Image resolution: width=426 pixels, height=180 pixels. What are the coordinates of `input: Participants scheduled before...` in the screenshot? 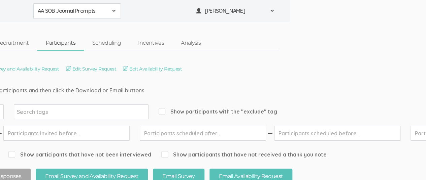 It's located at (337, 134).